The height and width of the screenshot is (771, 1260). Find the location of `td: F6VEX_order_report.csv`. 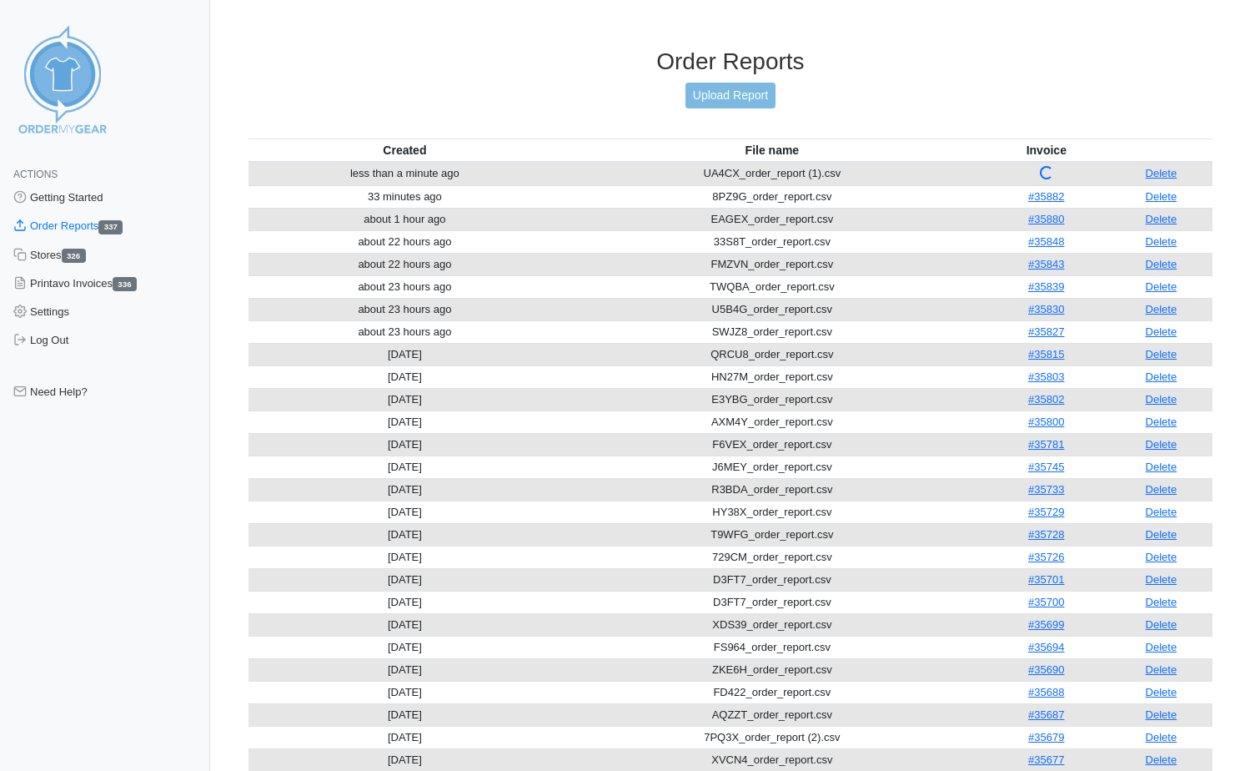

td: F6VEX_order_report.csv is located at coordinates (772, 444).